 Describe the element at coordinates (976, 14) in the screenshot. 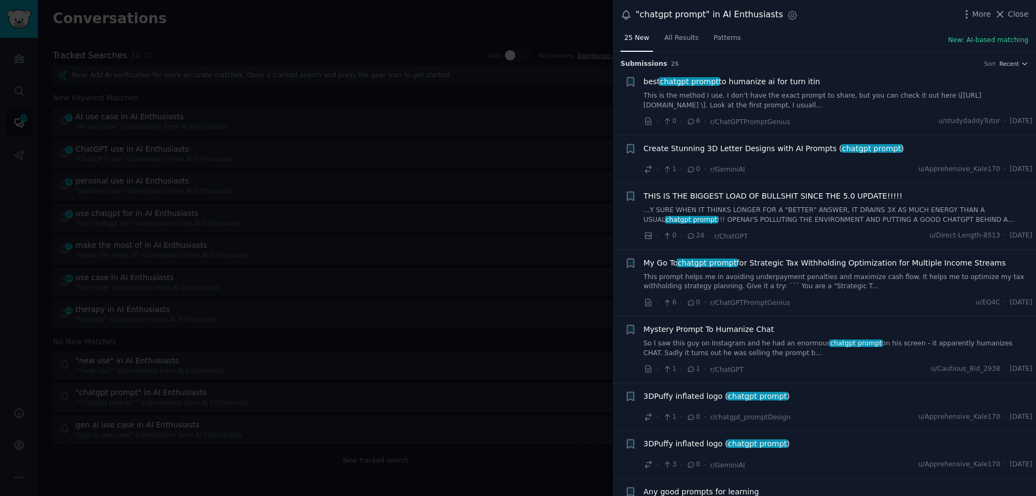

I see `button: More` at that location.